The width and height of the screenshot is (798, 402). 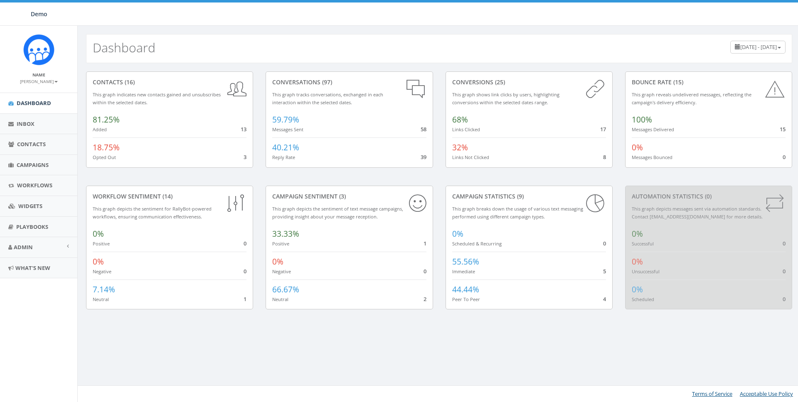 I want to click on span: 40.21%, so click(x=286, y=148).